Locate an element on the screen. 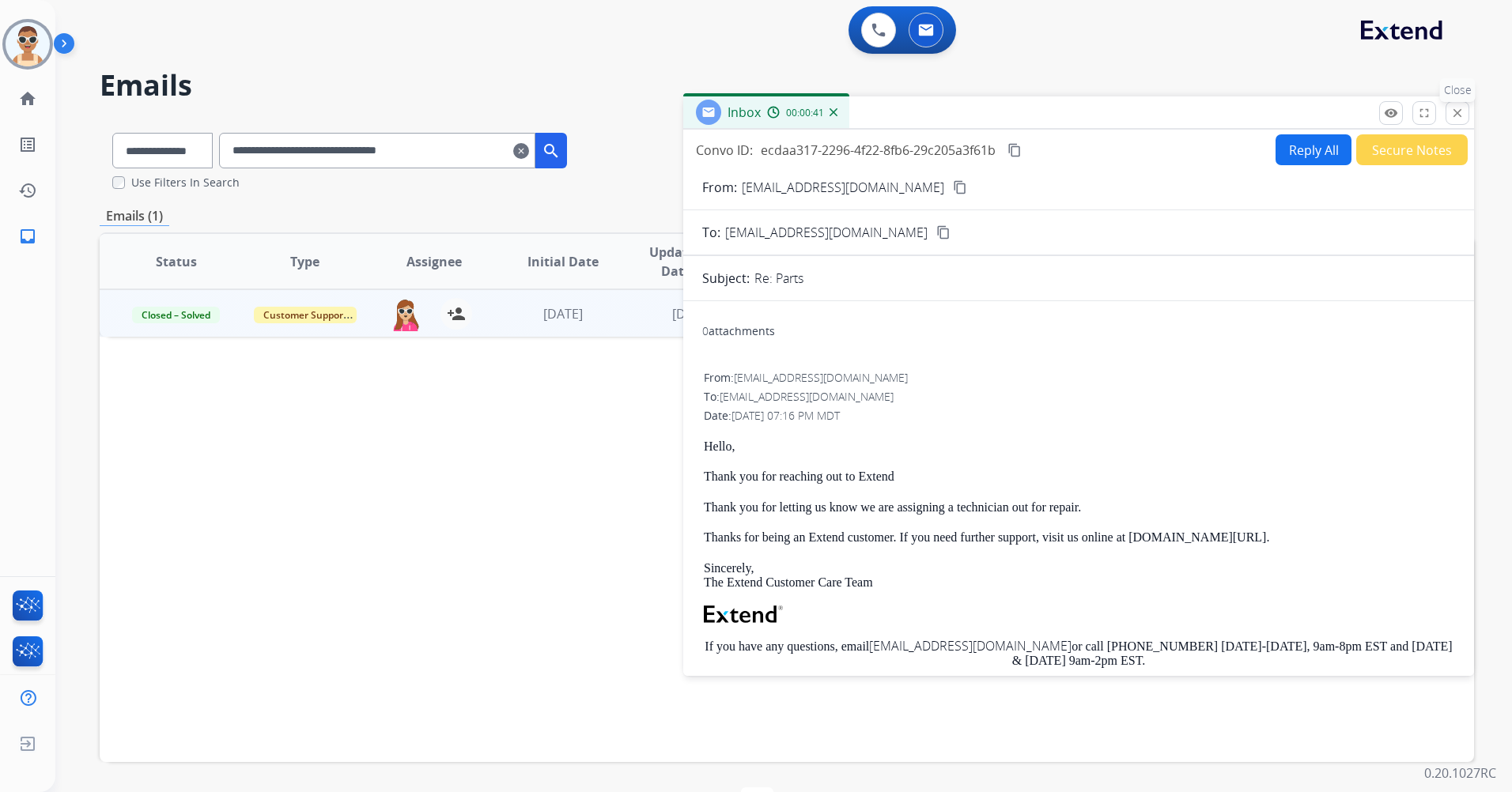  mat-icon: fullscreen is located at coordinates (1423, 113).